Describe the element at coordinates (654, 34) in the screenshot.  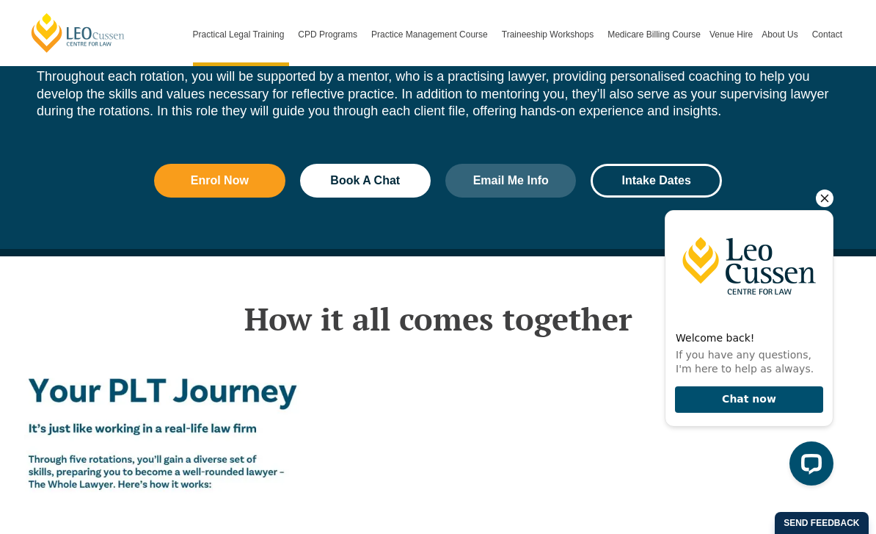
I see `a: Medicare Billing Course` at that location.